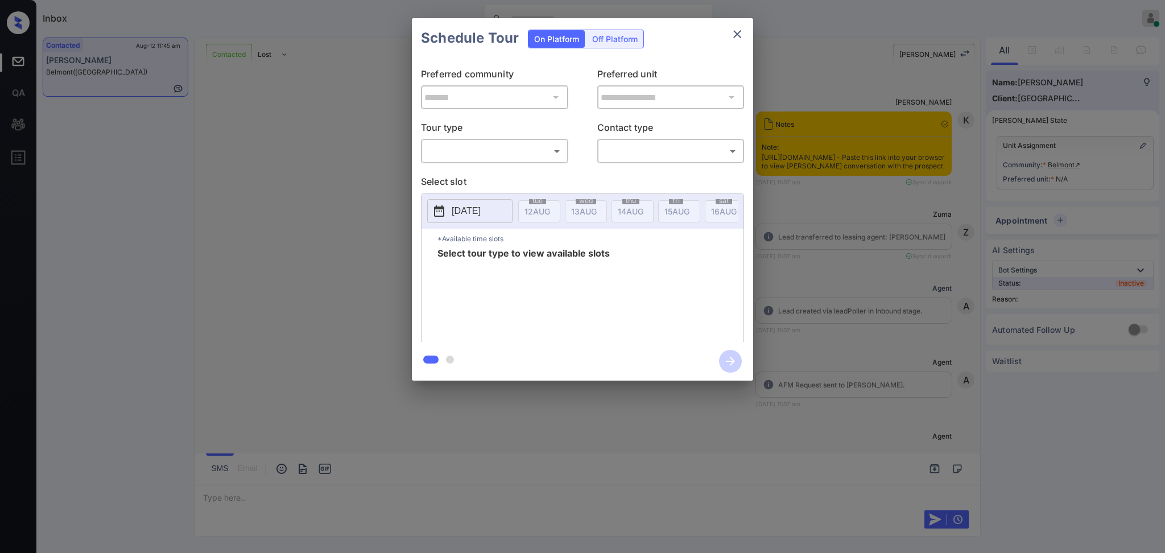 Image resolution: width=1165 pixels, height=553 pixels. Describe the element at coordinates (590, 238) in the screenshot. I see `p: *Available time slots` at that location.